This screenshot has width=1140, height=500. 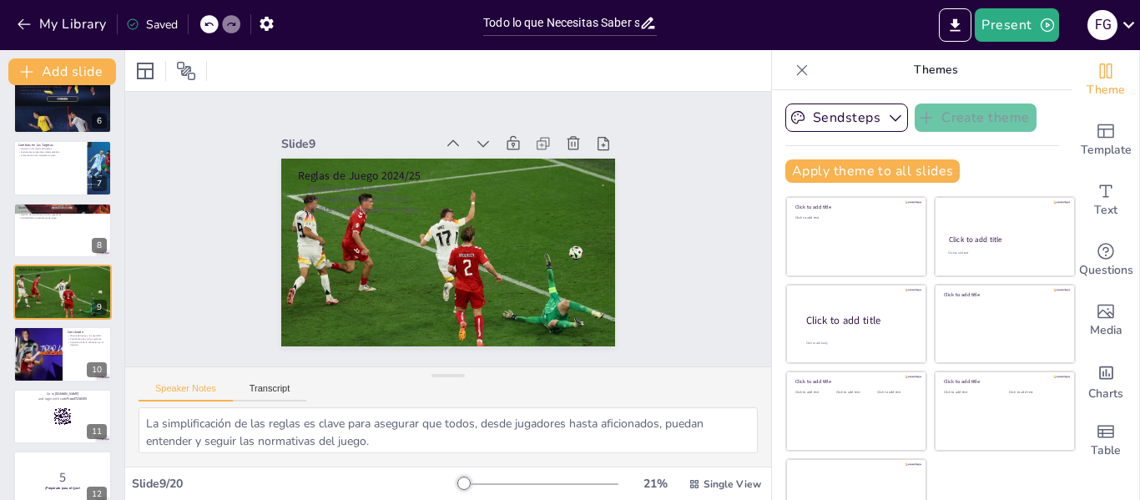 What do you see at coordinates (63, 478) in the screenshot?
I see `p: 5` at bounding box center [63, 478].